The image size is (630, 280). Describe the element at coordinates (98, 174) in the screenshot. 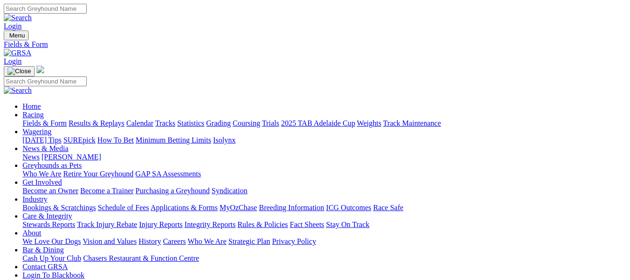

I see `a: Retire Your Greyhound` at that location.